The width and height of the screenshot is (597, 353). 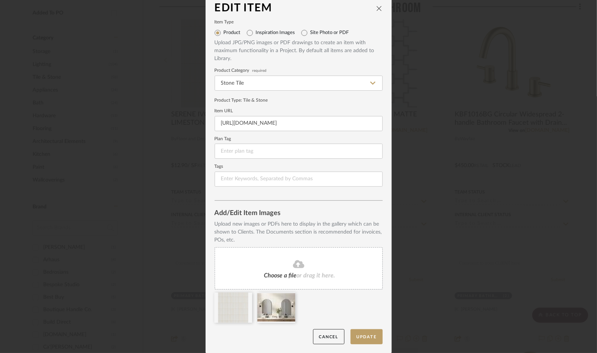 I want to click on button: close, so click(x=379, y=8).